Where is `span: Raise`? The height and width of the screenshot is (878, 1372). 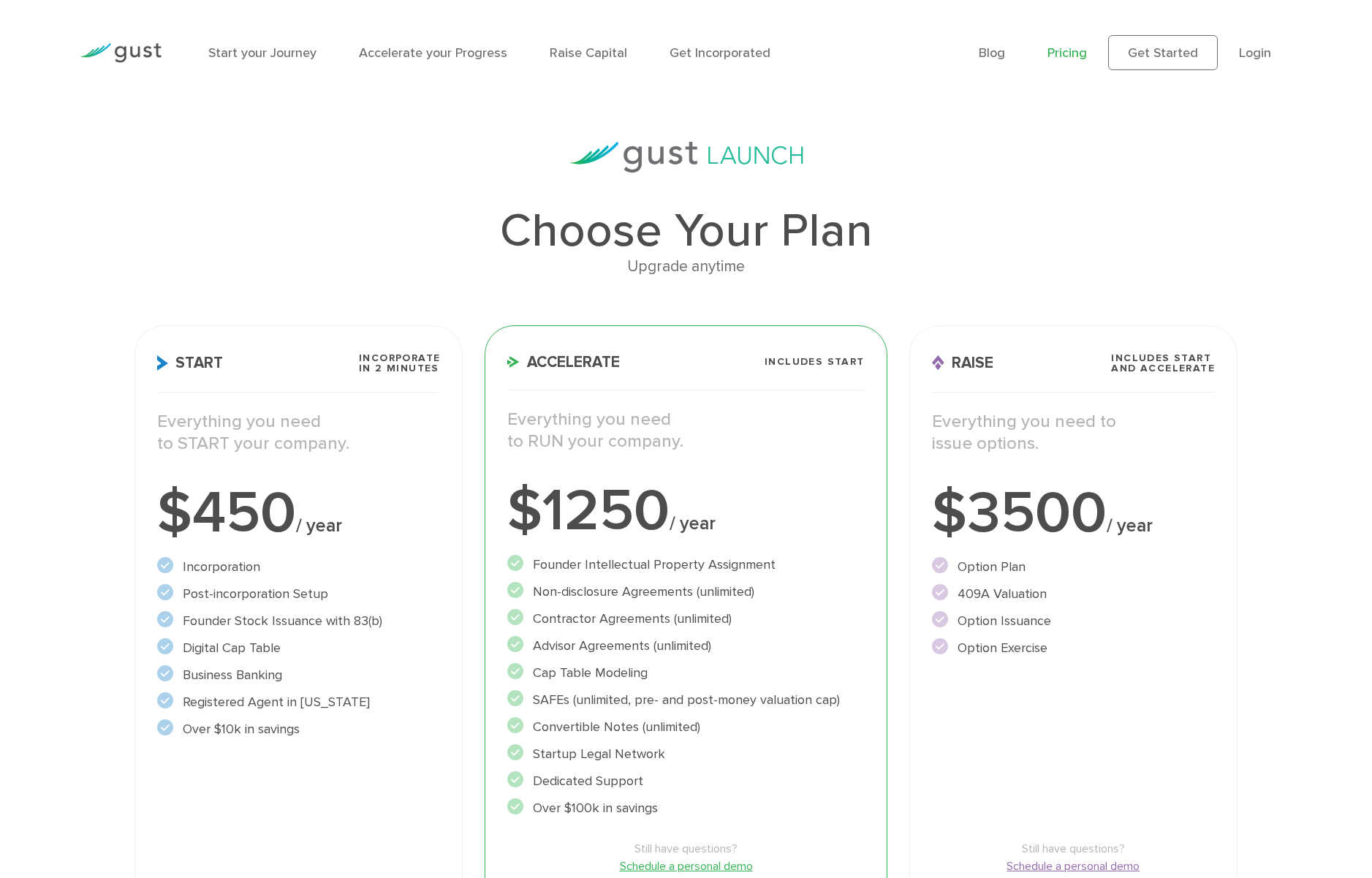
span: Raise is located at coordinates (963, 363).